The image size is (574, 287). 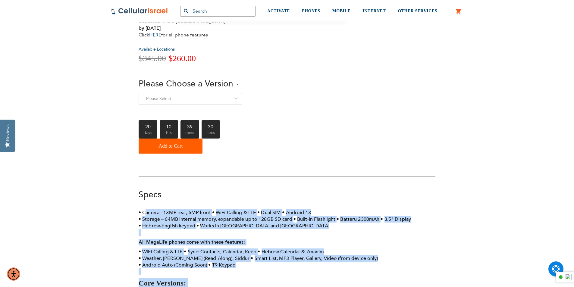 What do you see at coordinates (175, 213) in the screenshot?
I see `li: Camera - 13MP rear, 5MP front` at bounding box center [175, 213].